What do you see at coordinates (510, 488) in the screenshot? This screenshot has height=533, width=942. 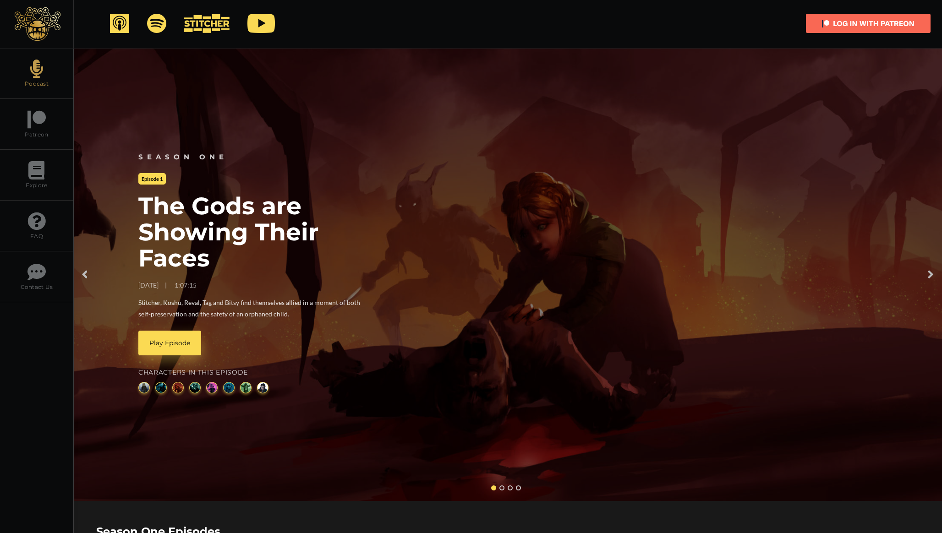 I see `a: 3` at bounding box center [510, 488].